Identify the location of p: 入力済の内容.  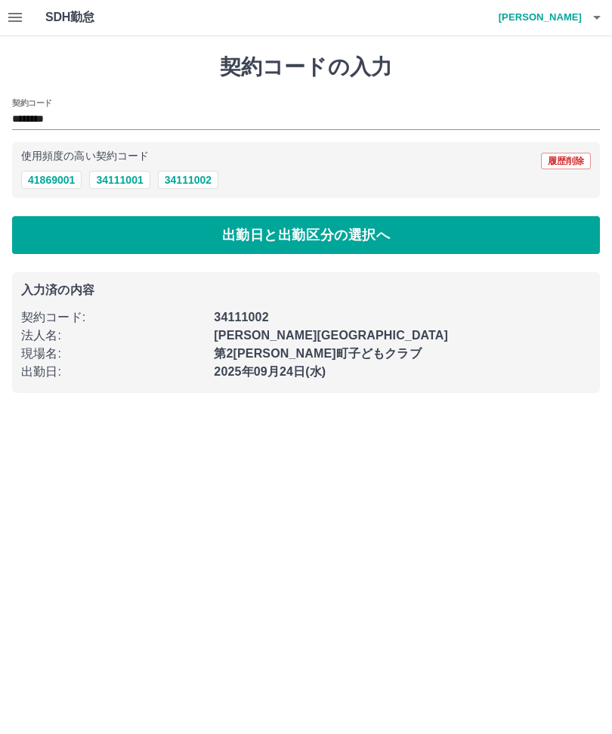
(306, 291).